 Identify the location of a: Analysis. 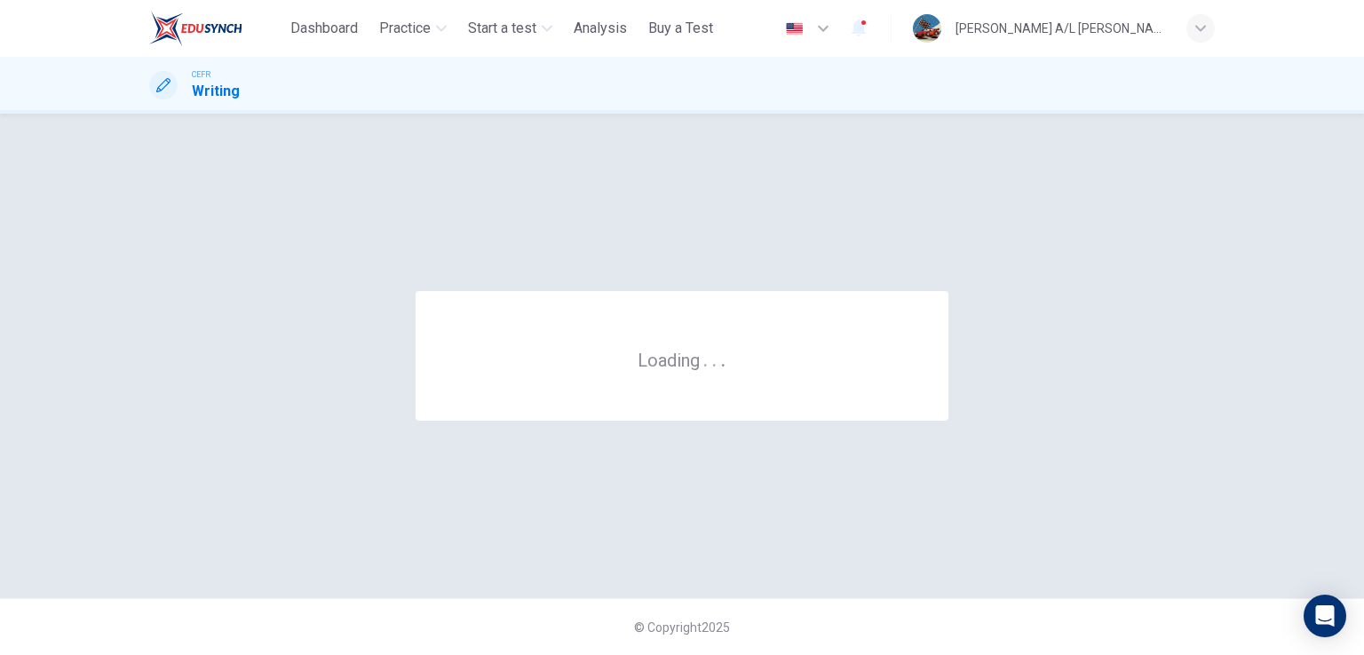
(600, 28).